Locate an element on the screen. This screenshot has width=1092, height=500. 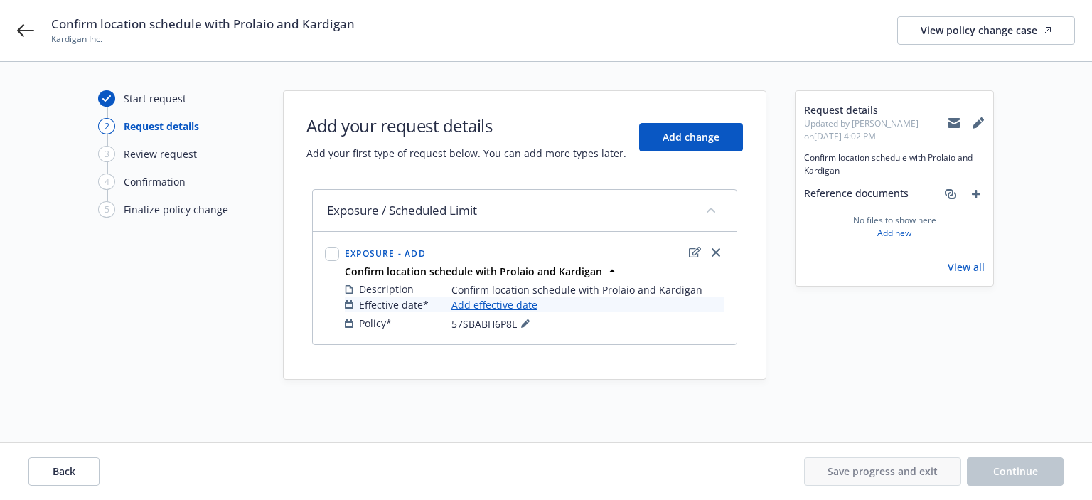
span: Kardigan Inc. is located at coordinates (203, 39).